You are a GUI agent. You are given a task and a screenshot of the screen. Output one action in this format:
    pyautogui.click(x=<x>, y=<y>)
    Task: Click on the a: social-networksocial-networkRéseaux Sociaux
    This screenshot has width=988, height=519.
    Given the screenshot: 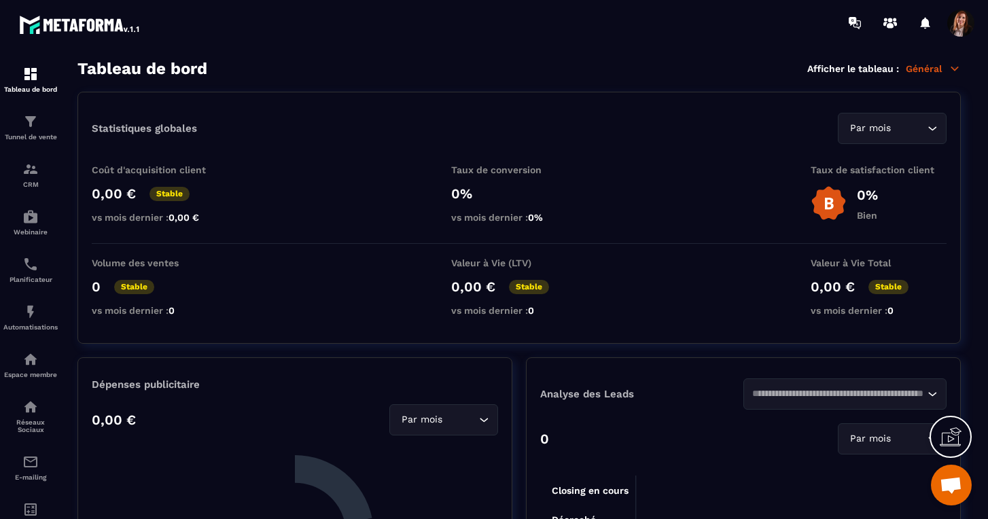 What is the action you would take?
    pyautogui.click(x=31, y=416)
    